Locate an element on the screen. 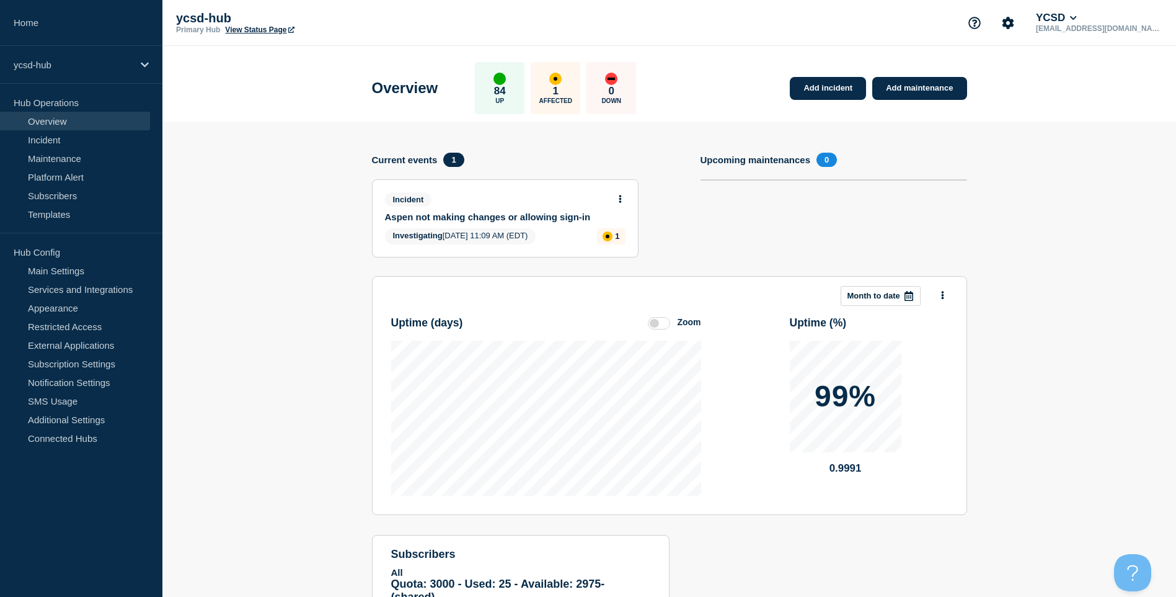 This screenshot has height=597, width=1176. span: 1 is located at coordinates (453, 159).